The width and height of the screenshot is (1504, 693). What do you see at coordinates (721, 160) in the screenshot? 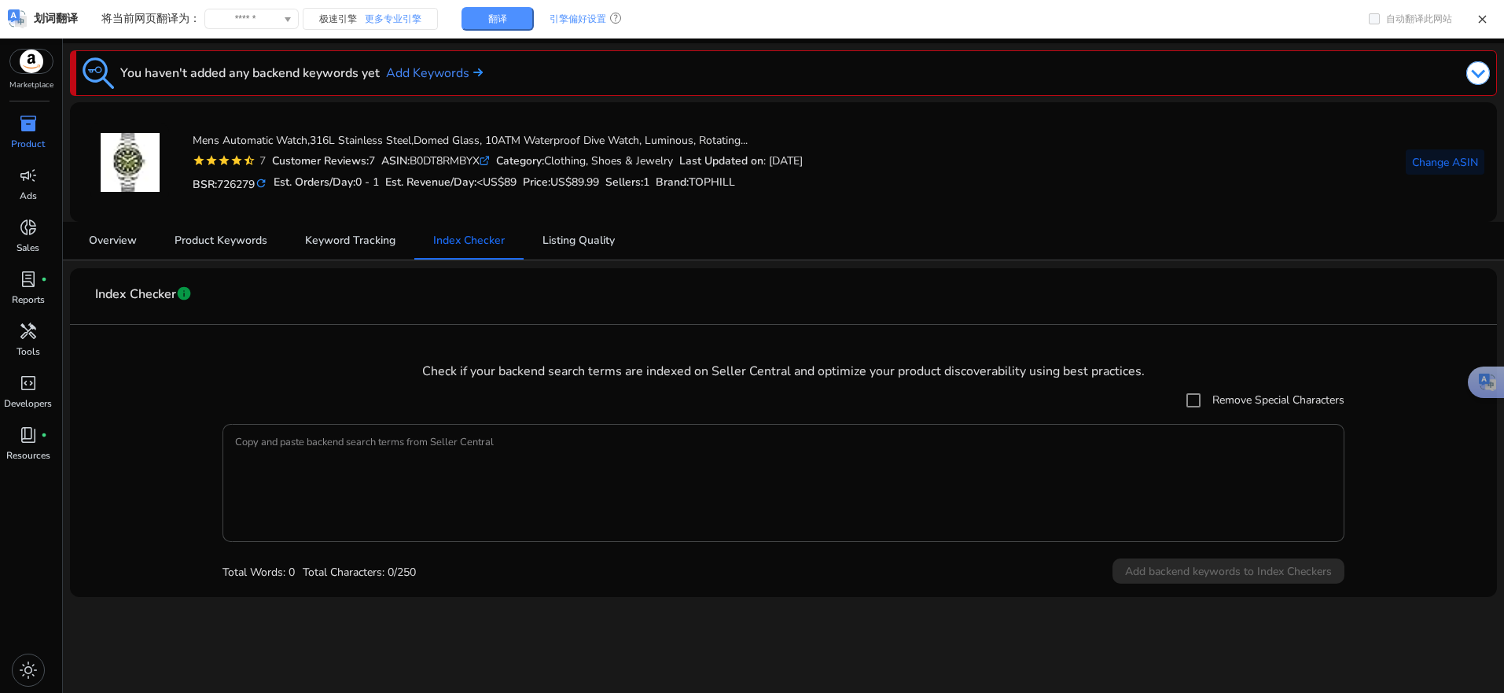
I see `b: Last Updated on` at bounding box center [721, 160].